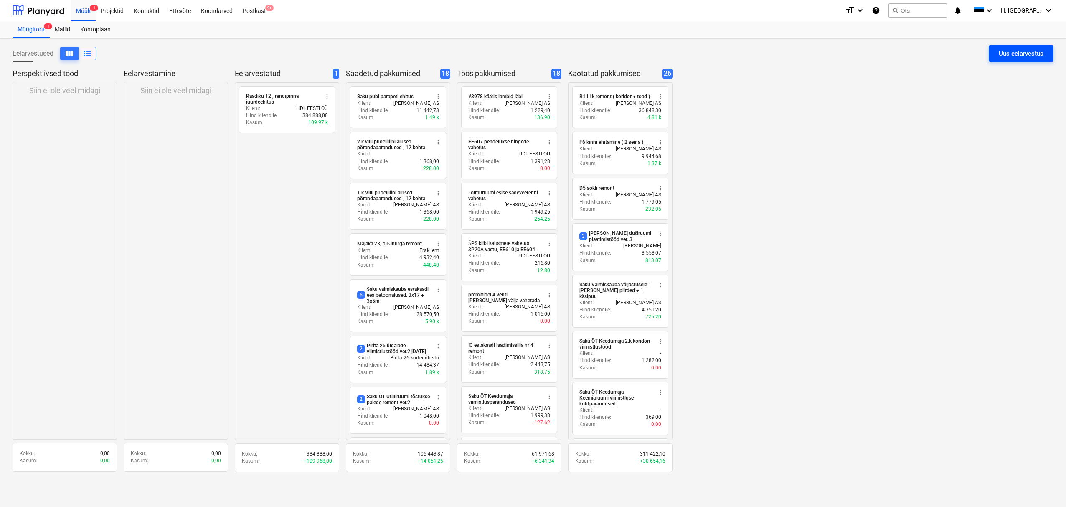  What do you see at coordinates (62, 30) in the screenshot?
I see `a: Mallid` at bounding box center [62, 30].